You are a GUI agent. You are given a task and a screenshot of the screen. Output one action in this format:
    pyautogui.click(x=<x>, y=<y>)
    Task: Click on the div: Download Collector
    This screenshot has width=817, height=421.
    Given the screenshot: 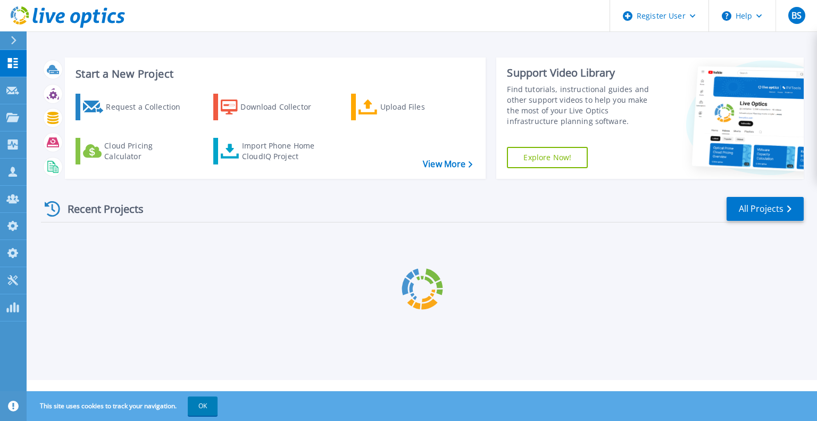 What is the action you would take?
    pyautogui.click(x=283, y=107)
    